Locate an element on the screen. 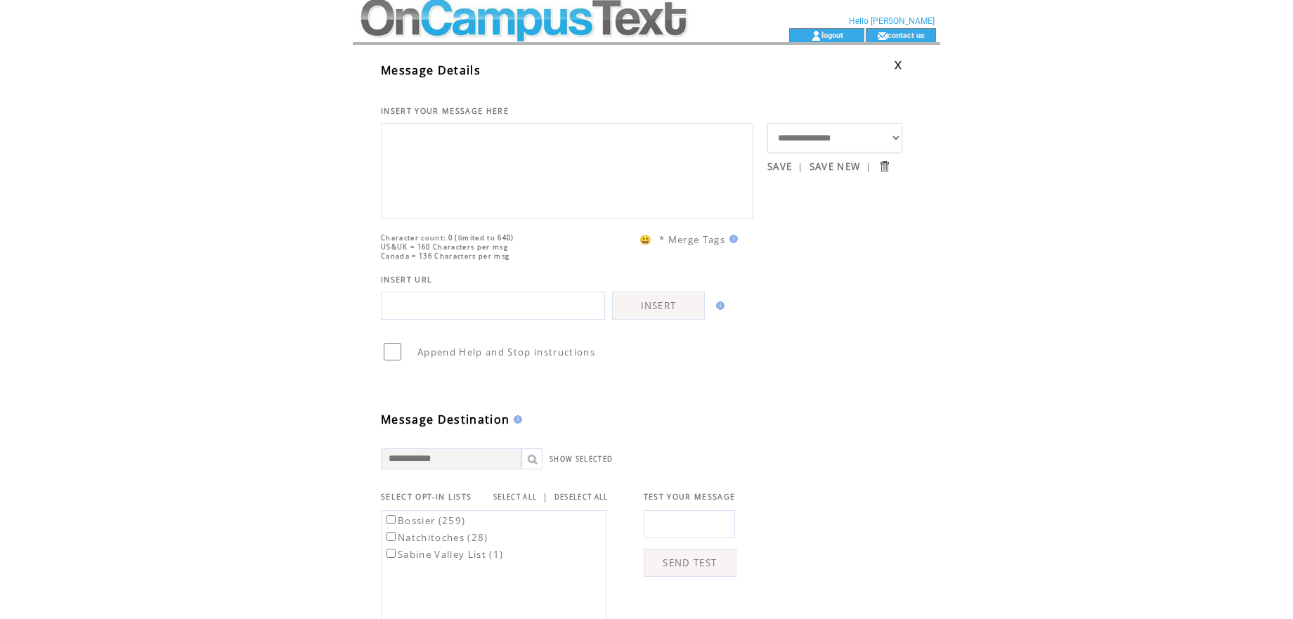 This screenshot has height=619, width=1293. input: Natchitoches (28) is located at coordinates (391, 536).